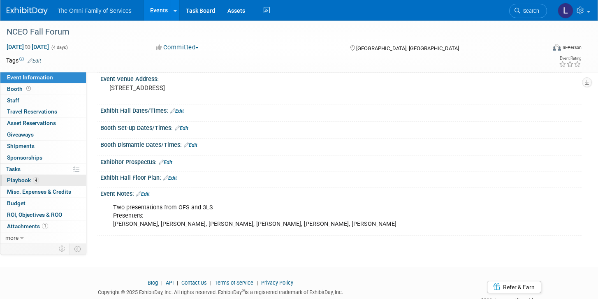  What do you see at coordinates (28, 88) in the screenshot?
I see `span: Booth not reserved yet` at bounding box center [28, 88].